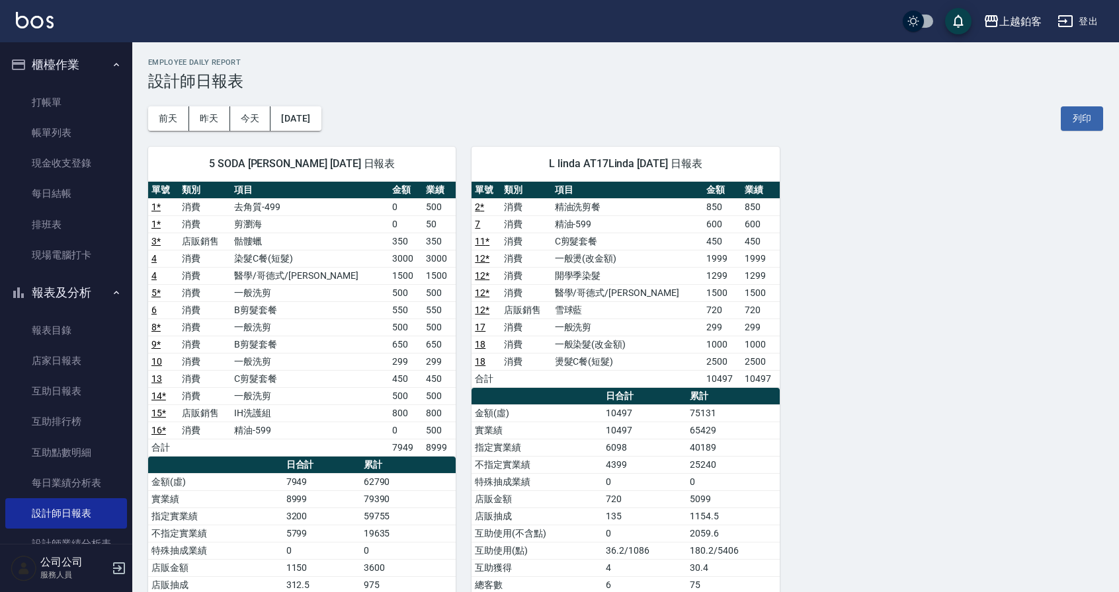 This screenshot has height=592, width=1119. Describe the element at coordinates (66, 293) in the screenshot. I see `button: 報表及分析` at that location.